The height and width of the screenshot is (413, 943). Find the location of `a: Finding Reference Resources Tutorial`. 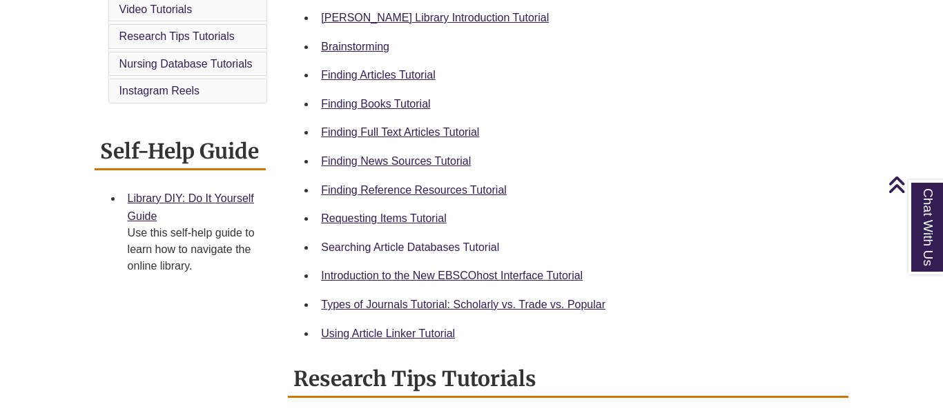

a: Finding Reference Resources Tutorial is located at coordinates (413, 190).